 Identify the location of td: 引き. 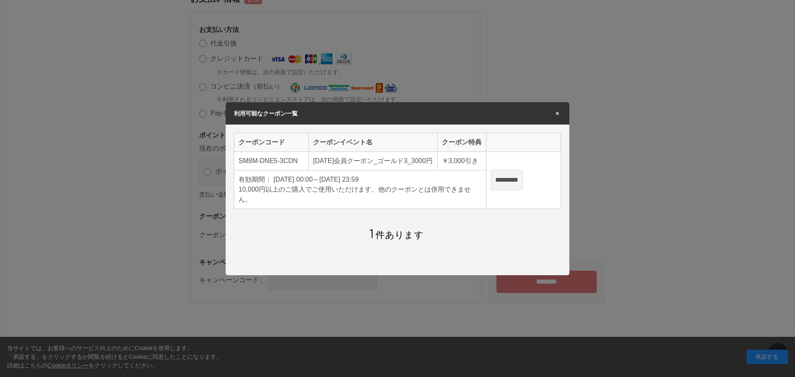
(462, 161).